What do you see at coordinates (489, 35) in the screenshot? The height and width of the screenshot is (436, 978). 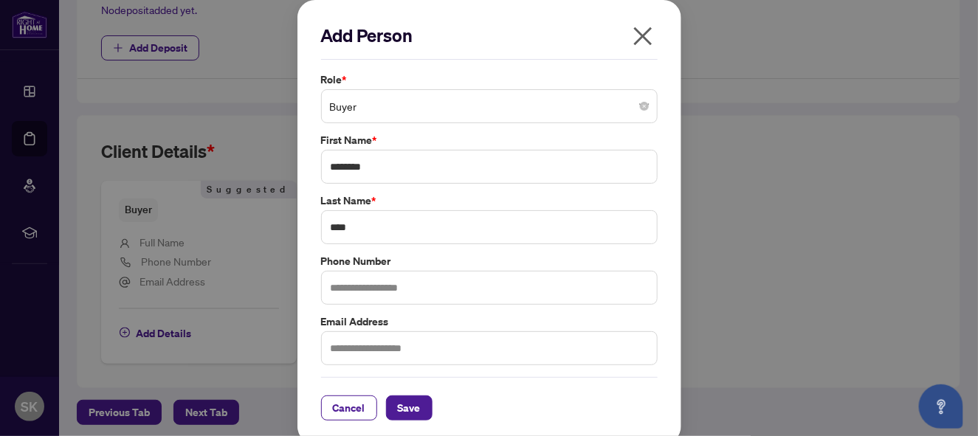 I see `h2: Add Person` at bounding box center [489, 35].